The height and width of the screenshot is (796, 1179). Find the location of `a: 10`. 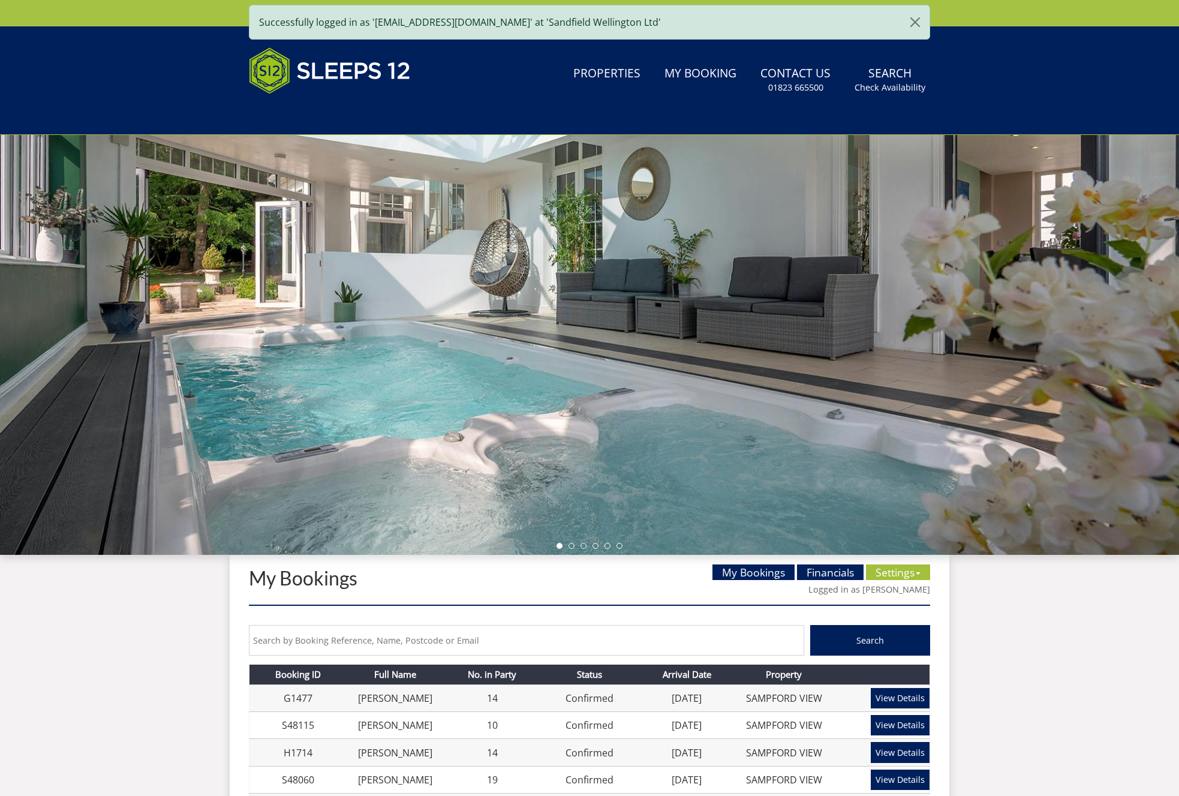

a: 10 is located at coordinates (492, 725).